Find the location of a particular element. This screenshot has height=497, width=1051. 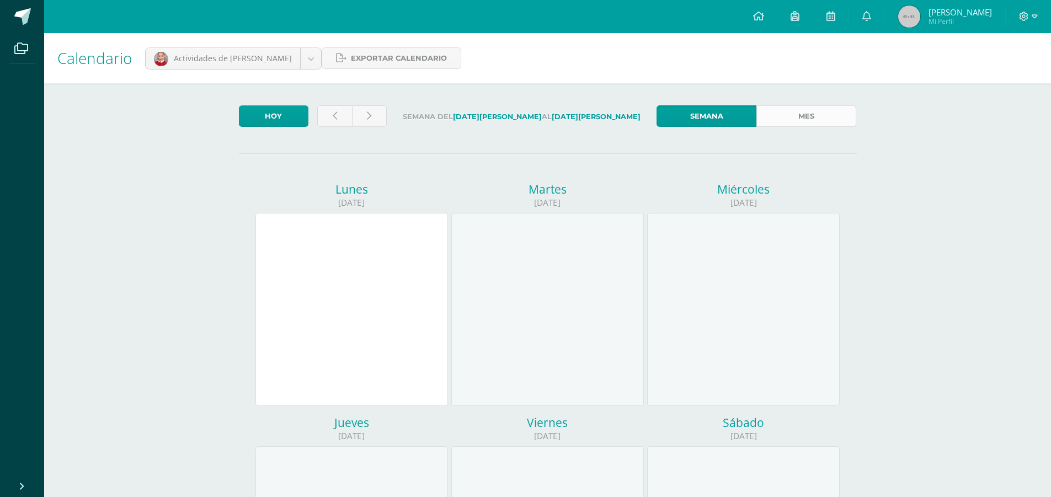

a: Mes is located at coordinates (806, 116).